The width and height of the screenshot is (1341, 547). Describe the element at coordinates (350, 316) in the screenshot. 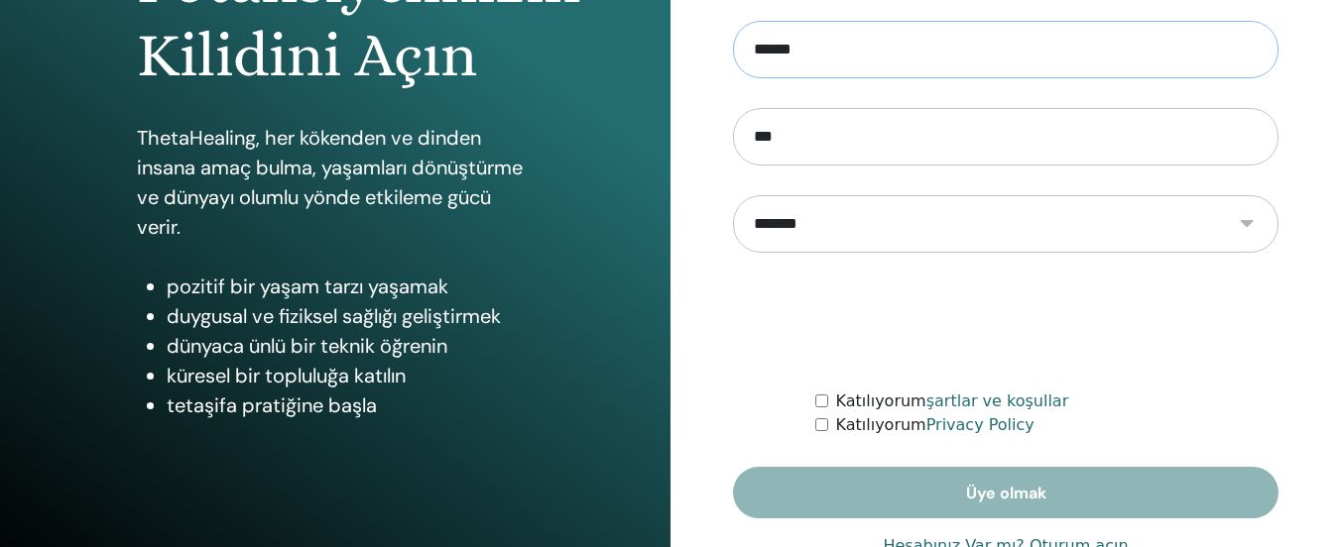

I see `li: duygusal ve fiziksel sağlığı geliştirmek` at that location.